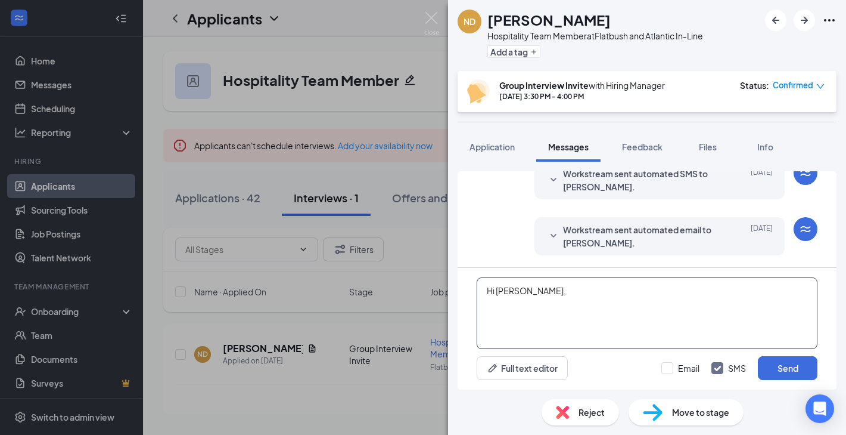  What do you see at coordinates (544, 85) in the screenshot?
I see `b: Group Interview Invite` at bounding box center [544, 85].